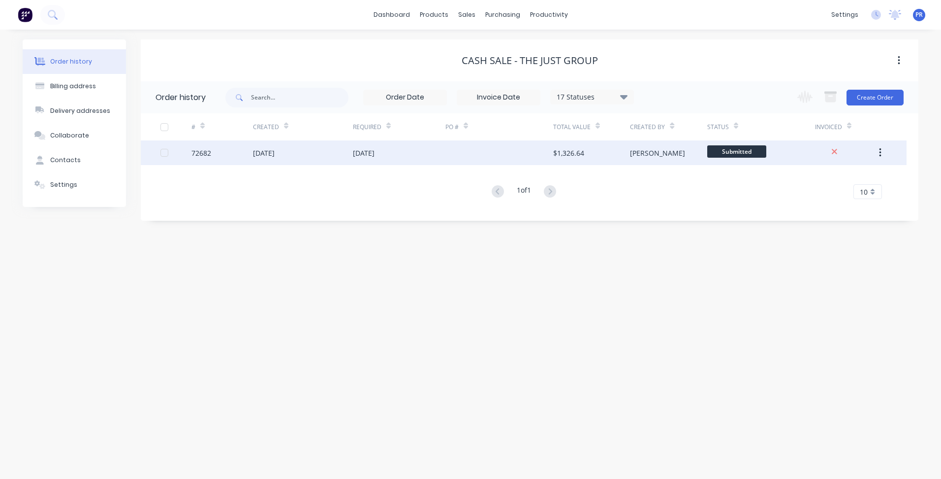 The height and width of the screenshot is (479, 941). What do you see at coordinates (74, 111) in the screenshot?
I see `button: Delivery addresses` at bounding box center [74, 111].